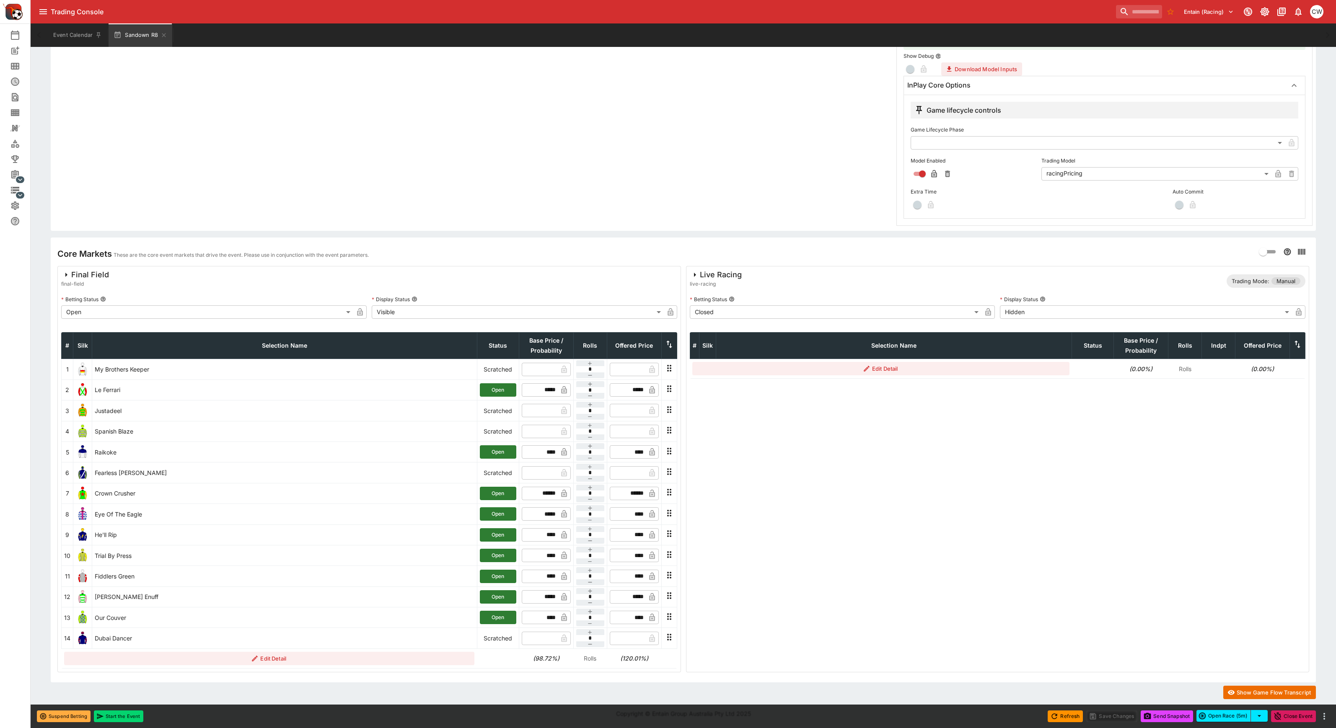  What do you see at coordinates (67, 638) in the screenshot?
I see `td: 14` at bounding box center [67, 638].